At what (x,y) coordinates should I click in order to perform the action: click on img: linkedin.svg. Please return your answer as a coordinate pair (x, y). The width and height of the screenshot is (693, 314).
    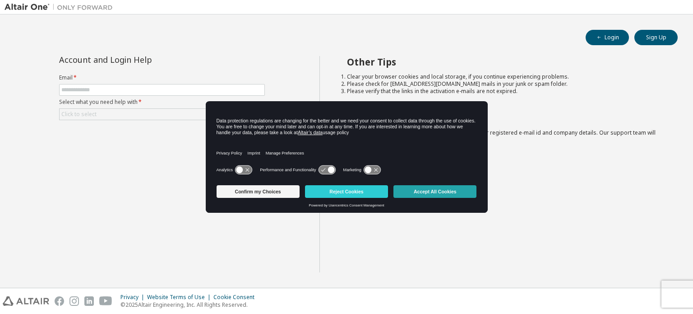
    Looking at the image, I should click on (89, 301).